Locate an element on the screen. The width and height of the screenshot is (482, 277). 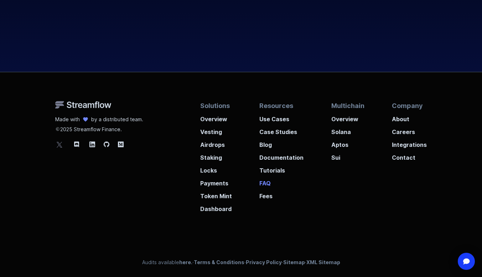
p: Token Mint is located at coordinates (216, 194).